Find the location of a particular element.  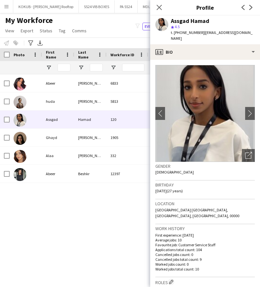

a: Status is located at coordinates (46, 31).